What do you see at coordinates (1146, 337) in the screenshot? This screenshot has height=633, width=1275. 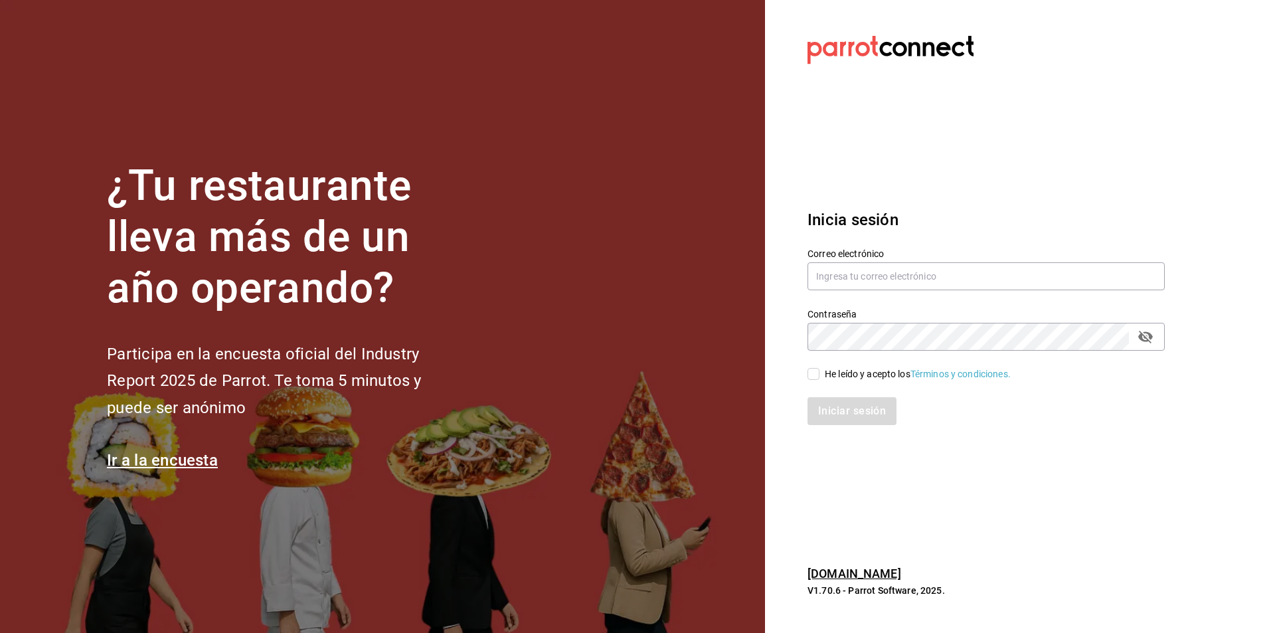 I see `button: passwordField` at bounding box center [1146, 337].